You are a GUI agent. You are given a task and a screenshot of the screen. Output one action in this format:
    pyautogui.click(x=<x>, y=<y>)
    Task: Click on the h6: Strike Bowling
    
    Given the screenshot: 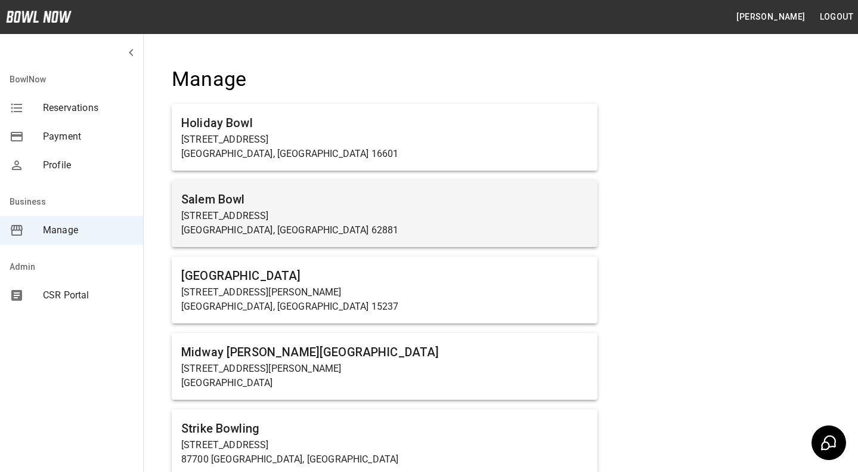 What is the action you would take?
    pyautogui.click(x=385, y=428)
    